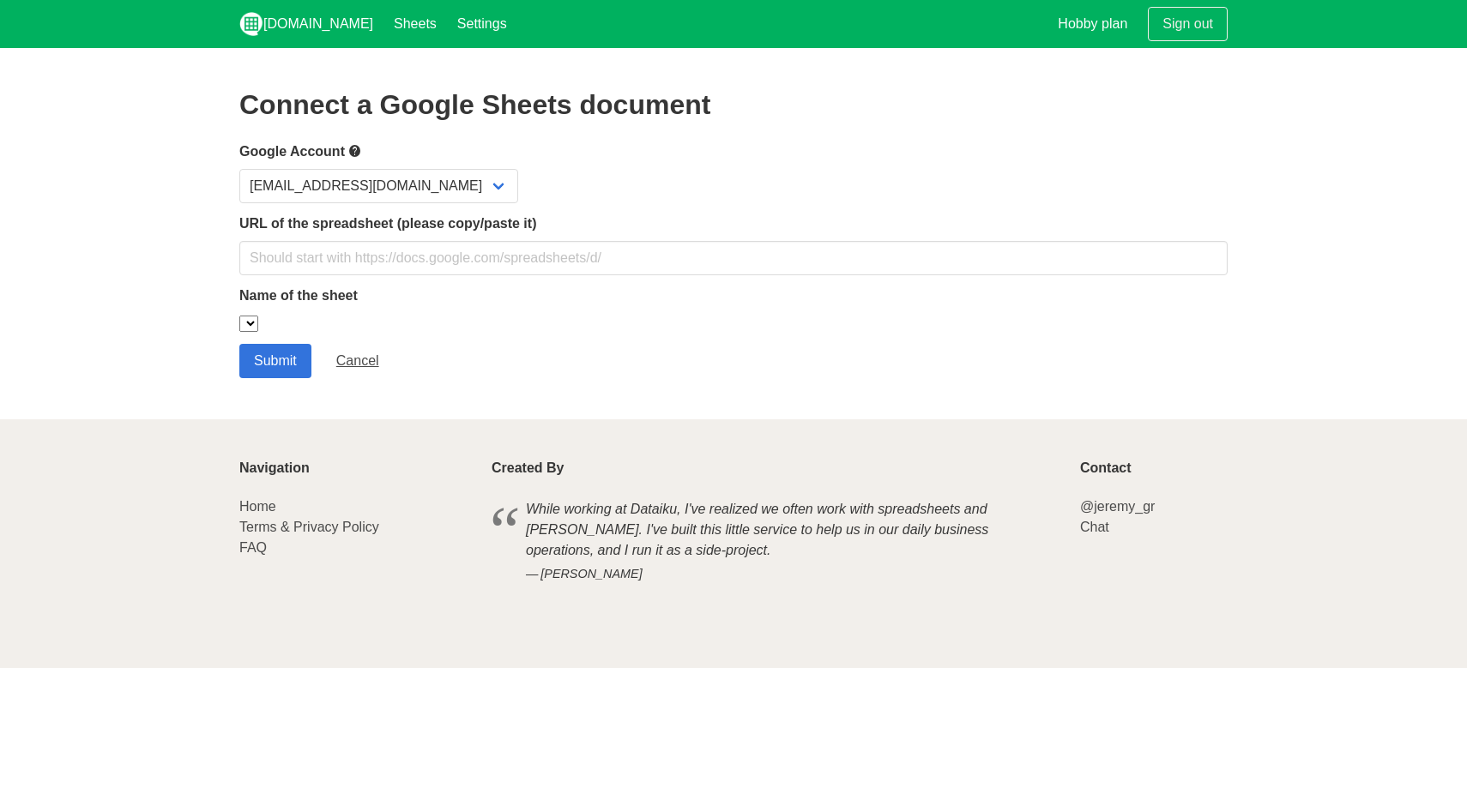 This screenshot has height=812, width=1467. What do you see at coordinates (257, 506) in the screenshot?
I see `a: Home` at bounding box center [257, 506].